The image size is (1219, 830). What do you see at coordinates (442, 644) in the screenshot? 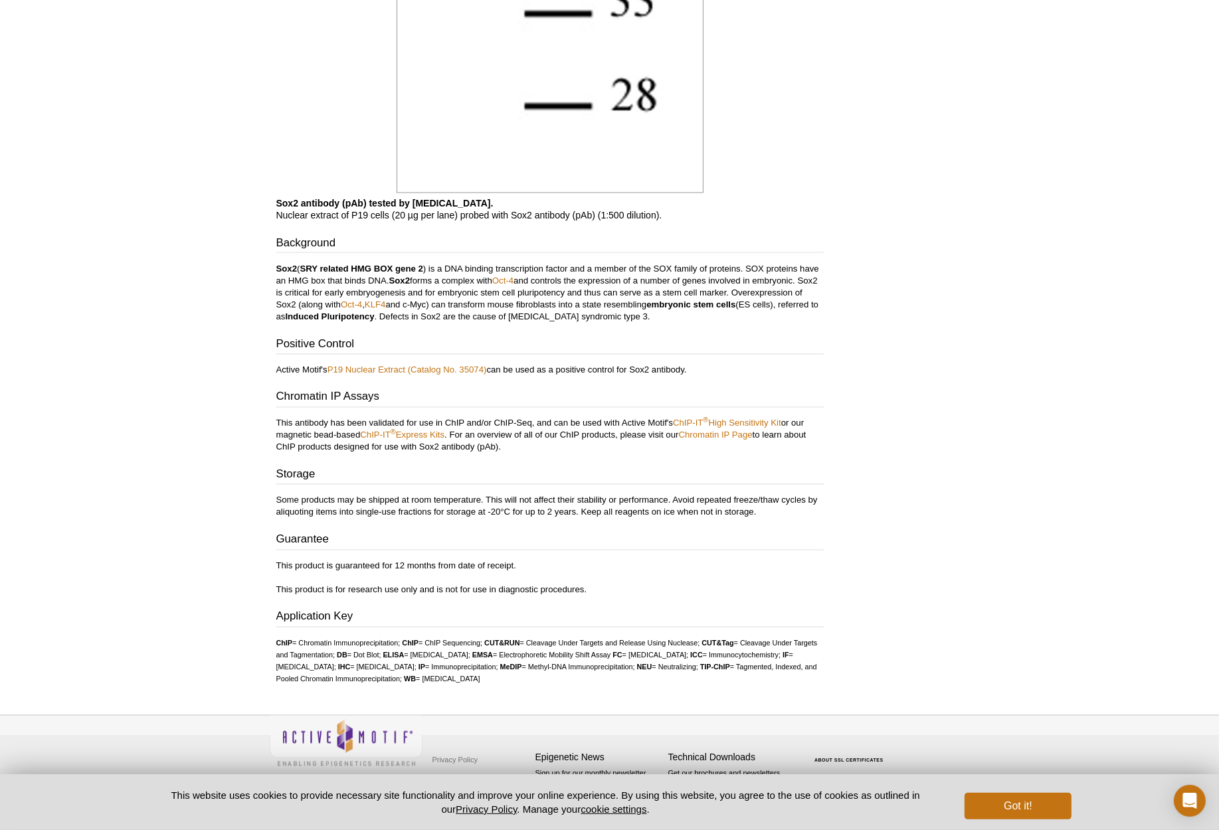
I see `li: = ChIP Sequencing;` at bounding box center [442, 644].